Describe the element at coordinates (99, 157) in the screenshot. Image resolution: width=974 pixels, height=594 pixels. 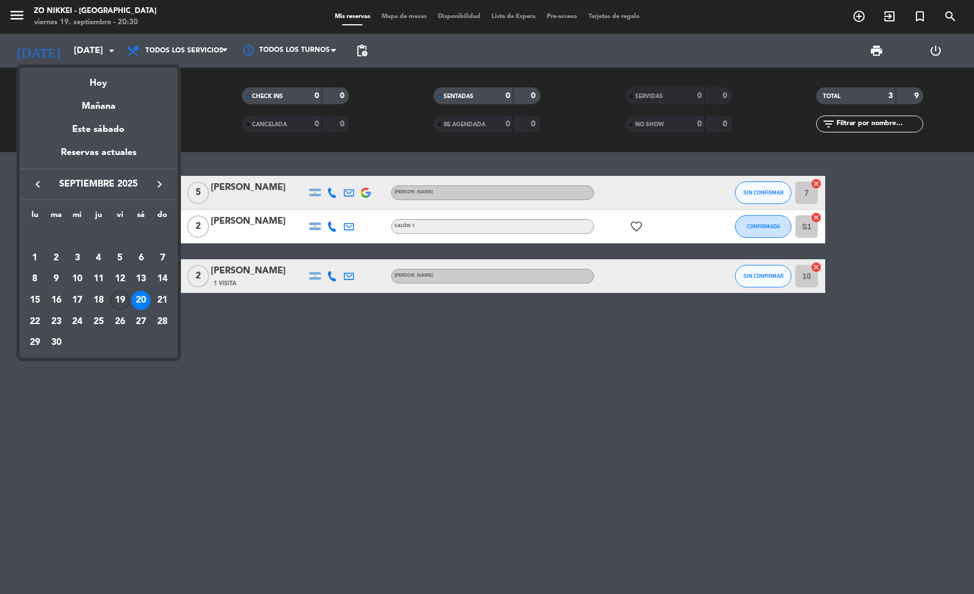
I see `div: Reservas actuales` at that location.